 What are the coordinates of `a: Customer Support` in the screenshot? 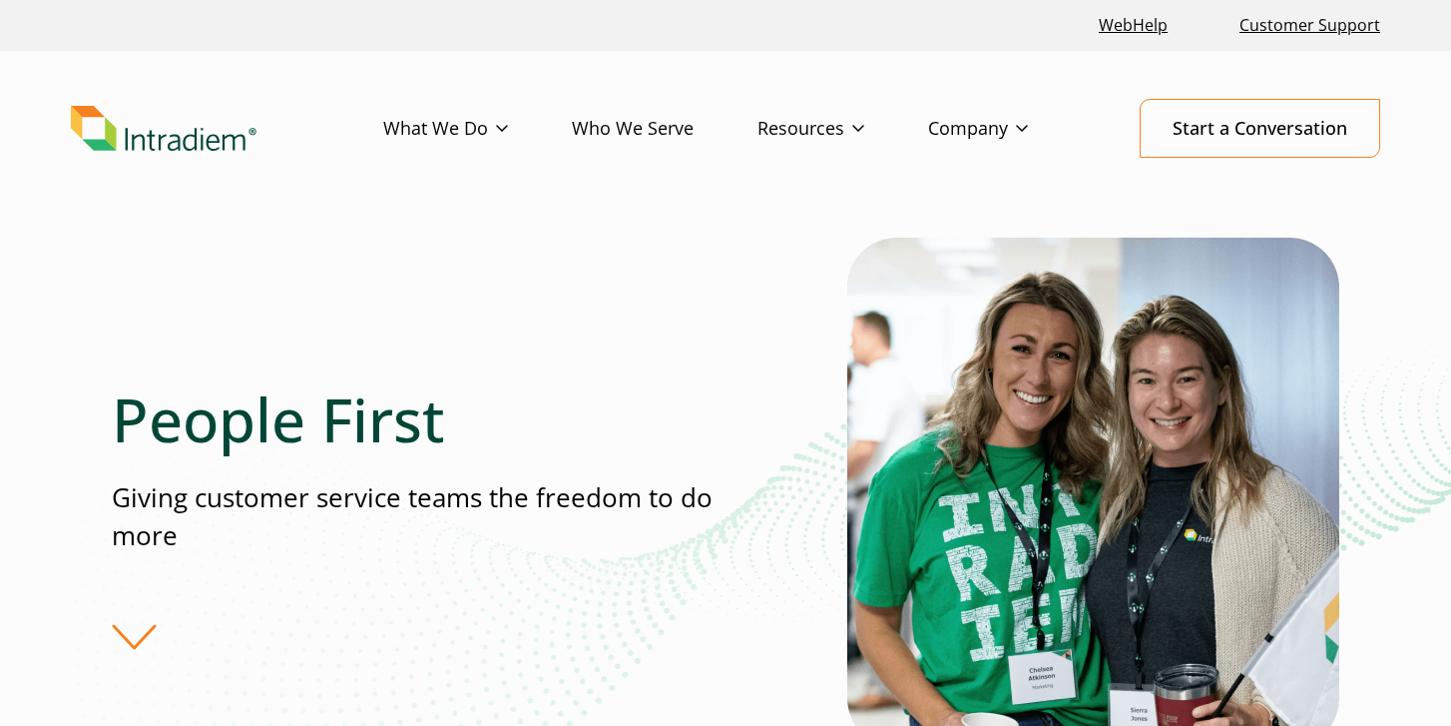 It's located at (1309, 25).